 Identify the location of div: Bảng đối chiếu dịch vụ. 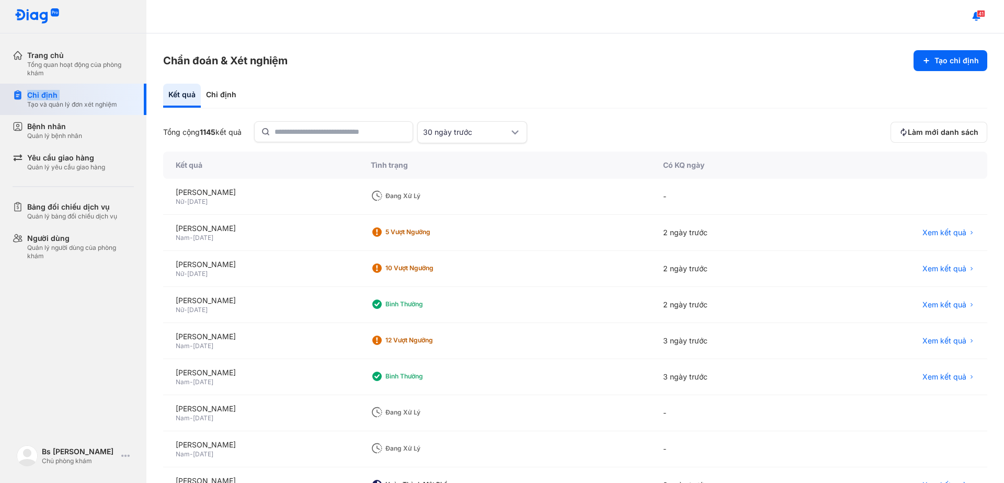
(72, 207).